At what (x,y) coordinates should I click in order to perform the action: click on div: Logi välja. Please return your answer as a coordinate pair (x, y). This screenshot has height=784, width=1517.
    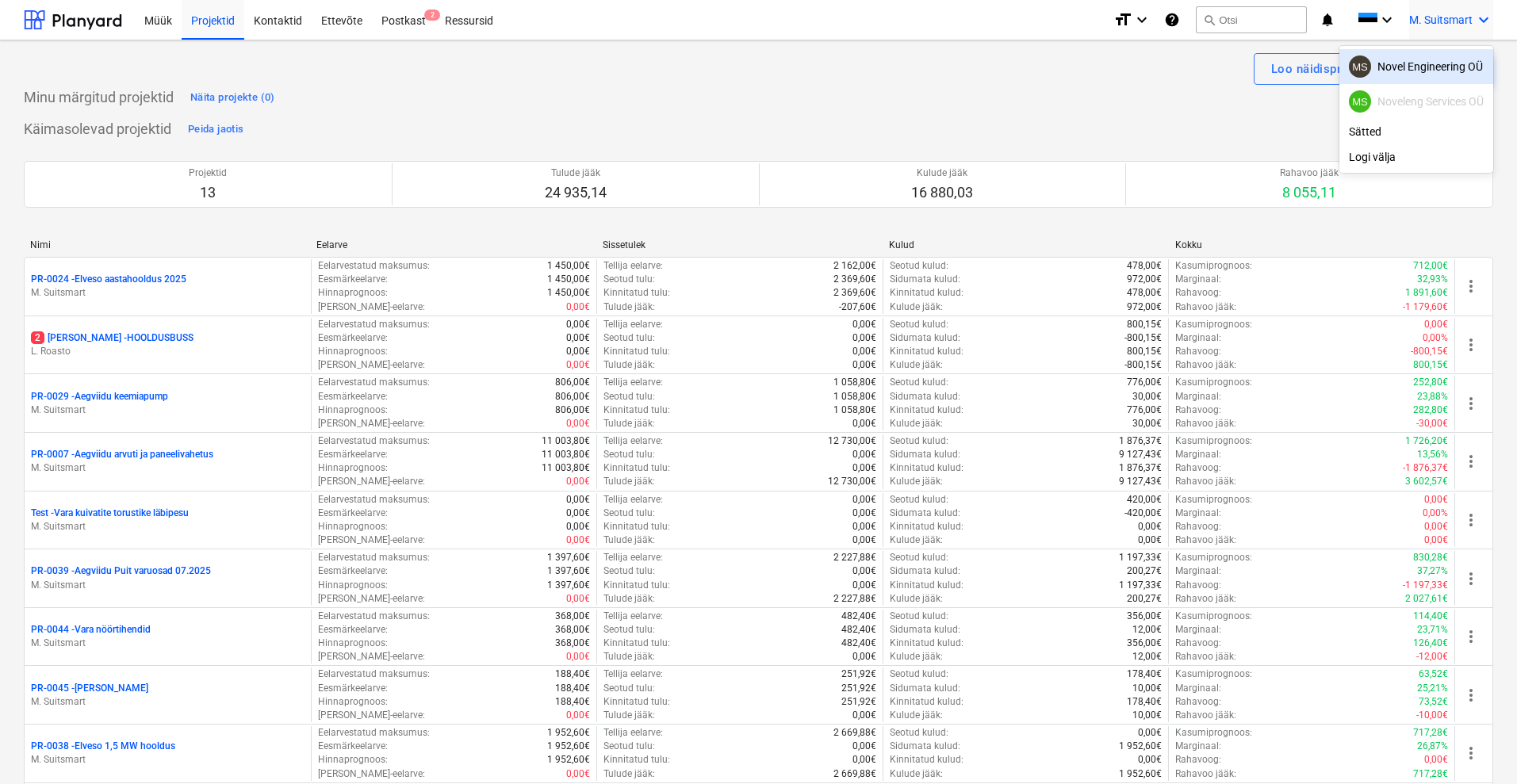
    Looking at the image, I should click on (1416, 157).